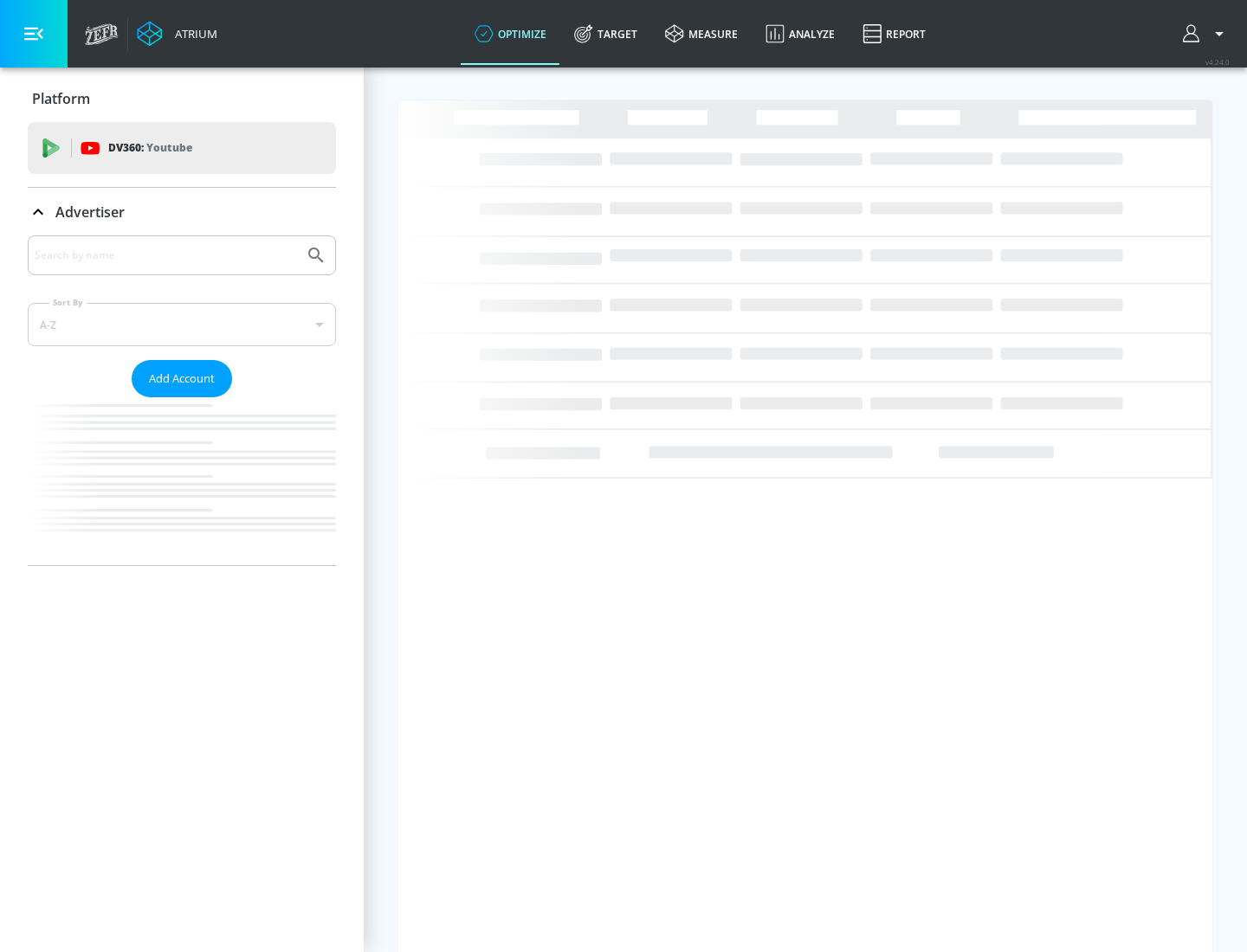 The image size is (1247, 952). Describe the element at coordinates (182, 379) in the screenshot. I see `span: Add Account` at that location.